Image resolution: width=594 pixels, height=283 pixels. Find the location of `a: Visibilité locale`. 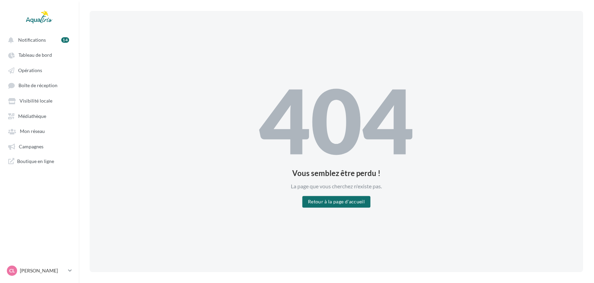

a: Visibilité locale is located at coordinates (39, 101).